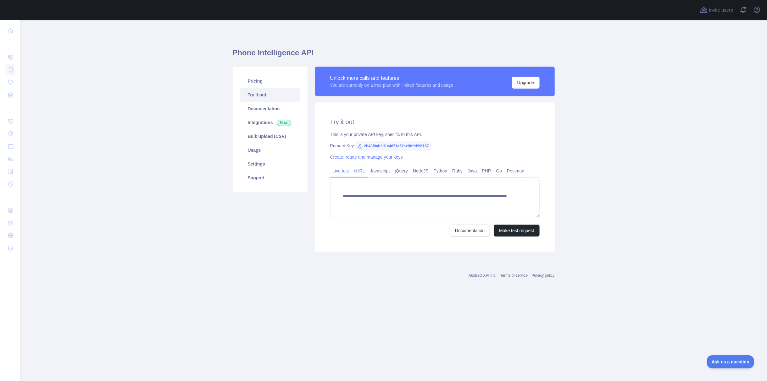 Image resolution: width=767 pixels, height=381 pixels. I want to click on a: Java, so click(472, 171).